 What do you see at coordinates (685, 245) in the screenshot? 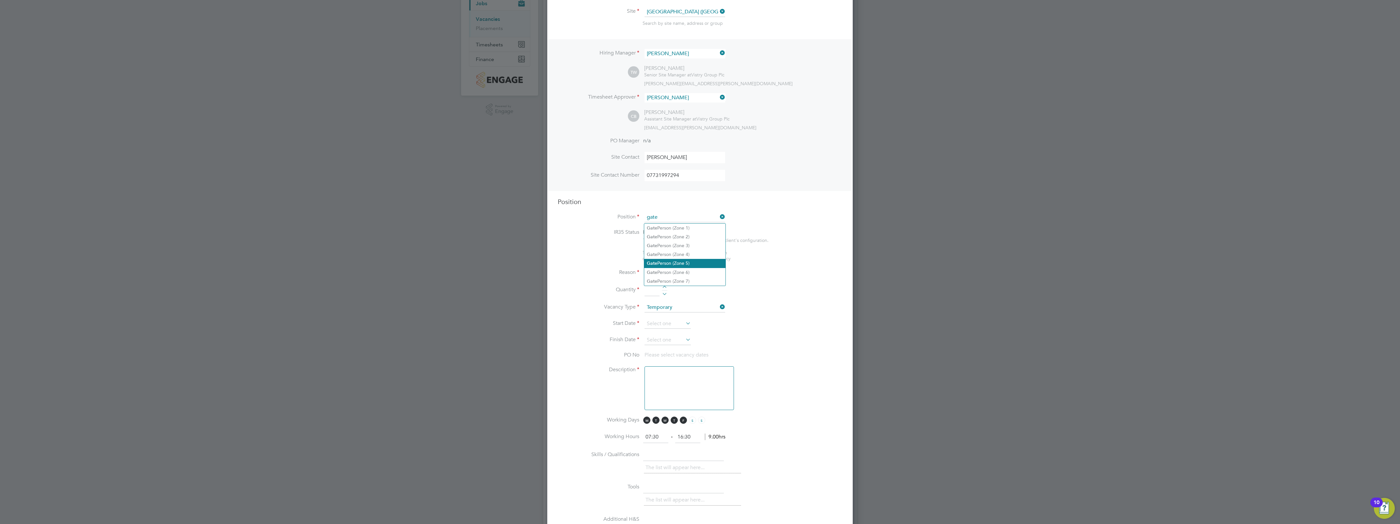
I see `li: Person (Zone 3)` at bounding box center [685, 245].